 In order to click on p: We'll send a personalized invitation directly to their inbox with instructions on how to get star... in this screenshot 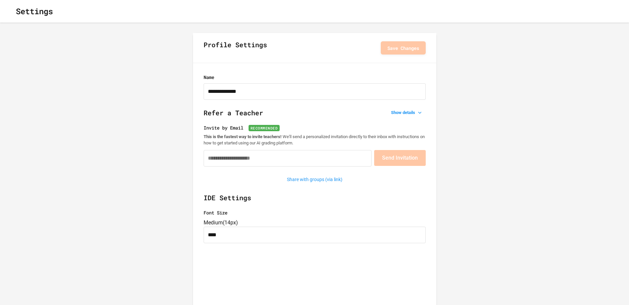, I will do `click(315, 140)`.